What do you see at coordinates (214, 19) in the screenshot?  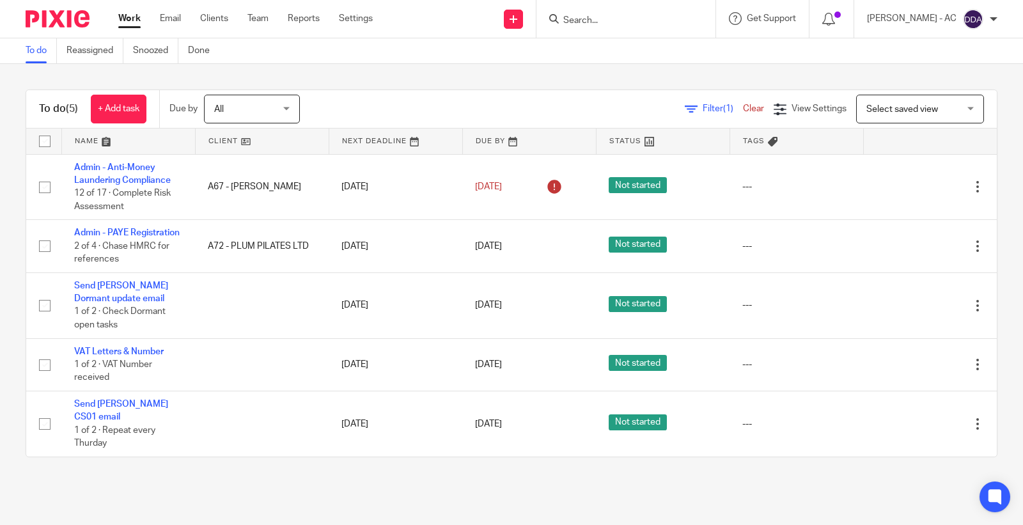 I see `a: Clients` at bounding box center [214, 19].